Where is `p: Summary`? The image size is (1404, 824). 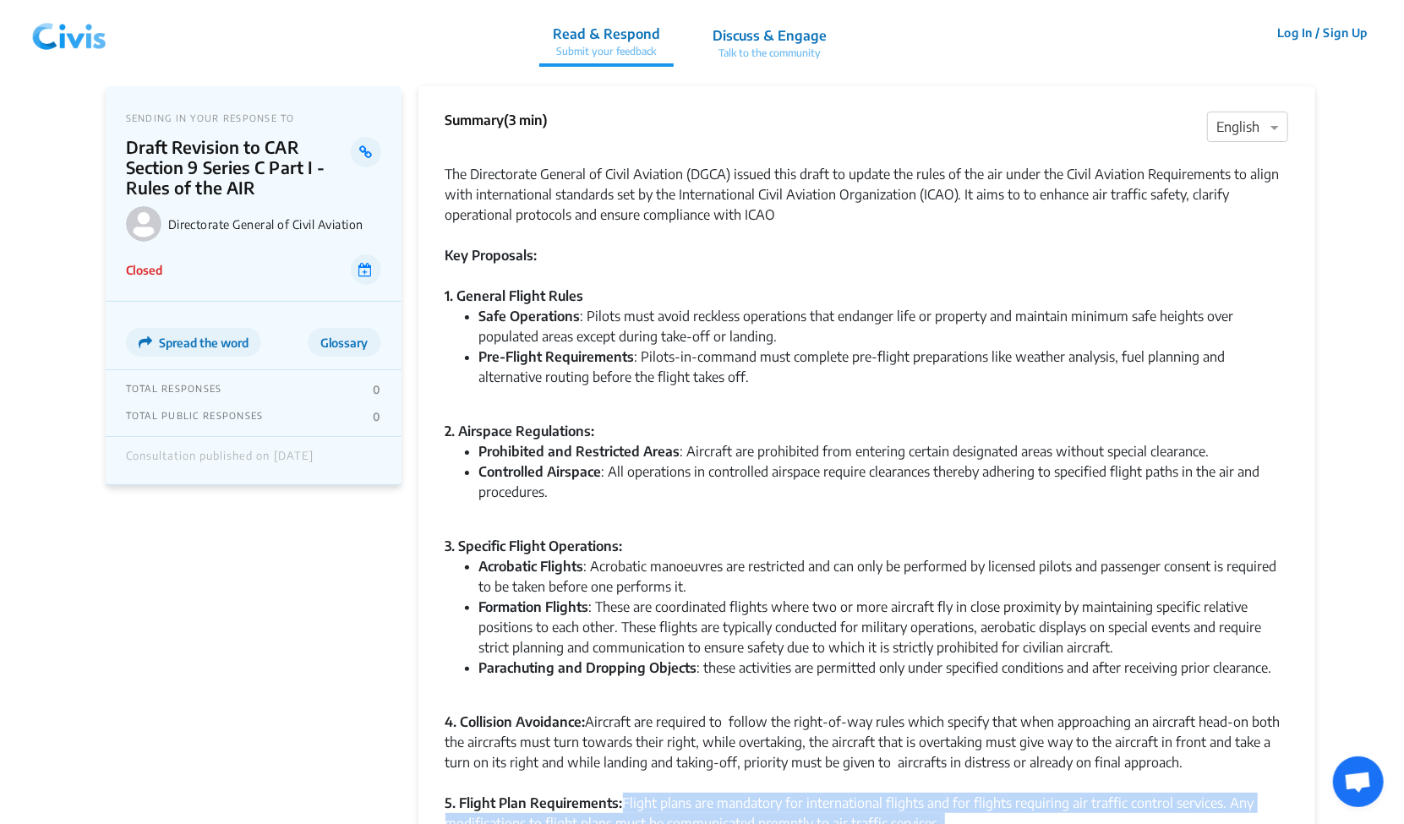 p: Summary is located at coordinates (497, 120).